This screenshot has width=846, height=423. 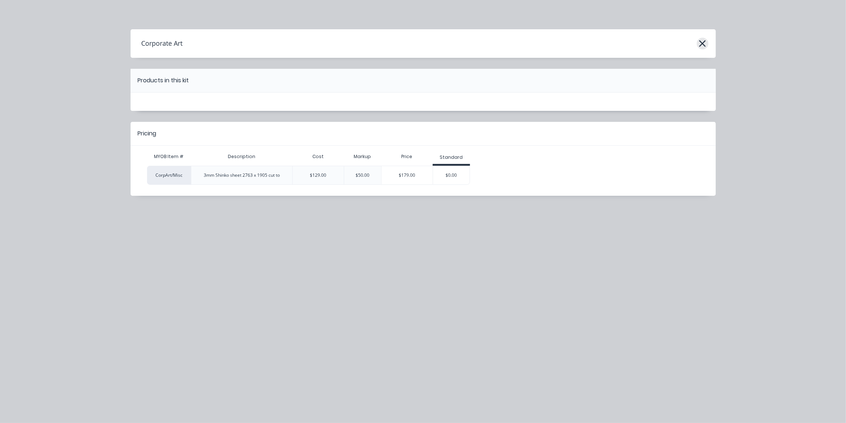 I want to click on div: MYOB Item #, so click(x=169, y=157).